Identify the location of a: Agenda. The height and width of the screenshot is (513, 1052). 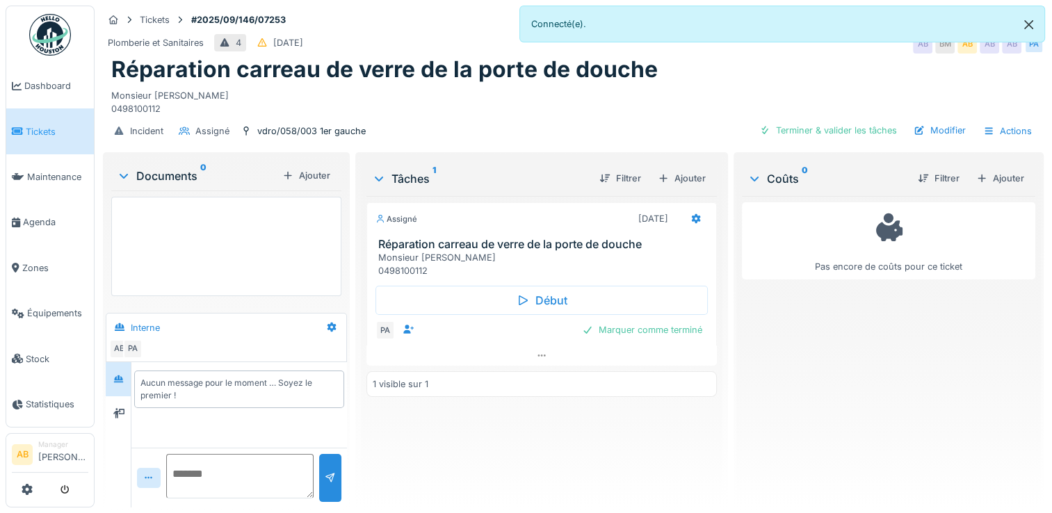
(50, 222).